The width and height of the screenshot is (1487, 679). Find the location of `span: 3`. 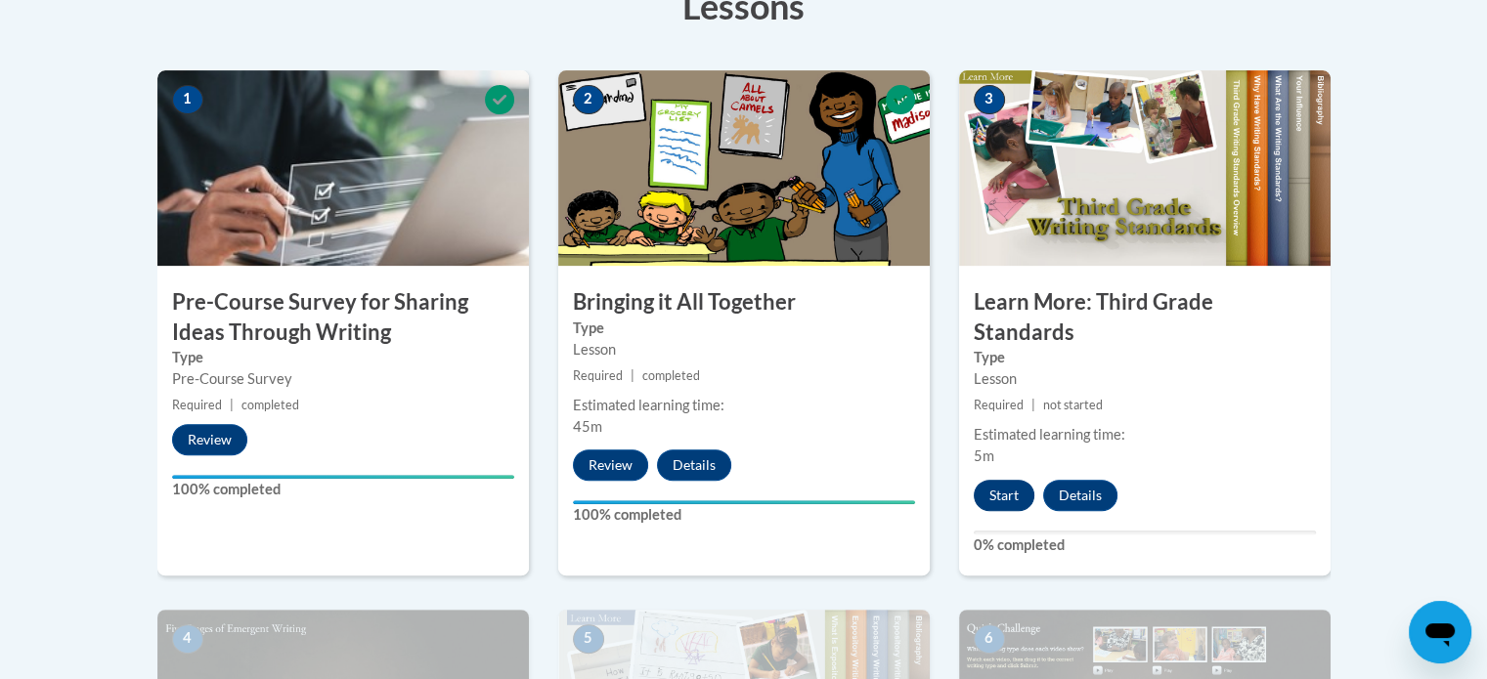

span: 3 is located at coordinates (989, 100).